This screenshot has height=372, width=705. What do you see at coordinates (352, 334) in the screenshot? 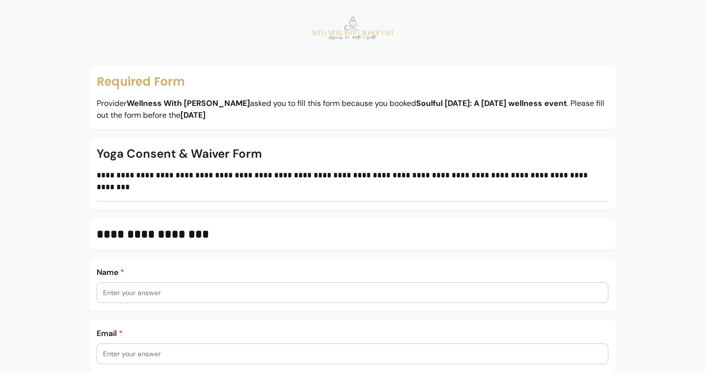
I see `p: Email` at bounding box center [352, 334].